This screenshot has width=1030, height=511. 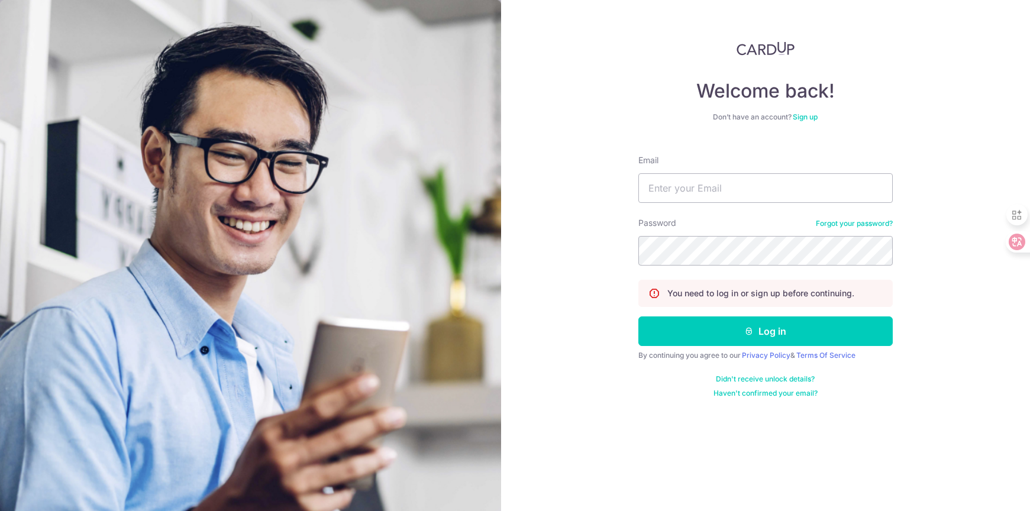 I want to click on input: Enter your Email, so click(x=765, y=188).